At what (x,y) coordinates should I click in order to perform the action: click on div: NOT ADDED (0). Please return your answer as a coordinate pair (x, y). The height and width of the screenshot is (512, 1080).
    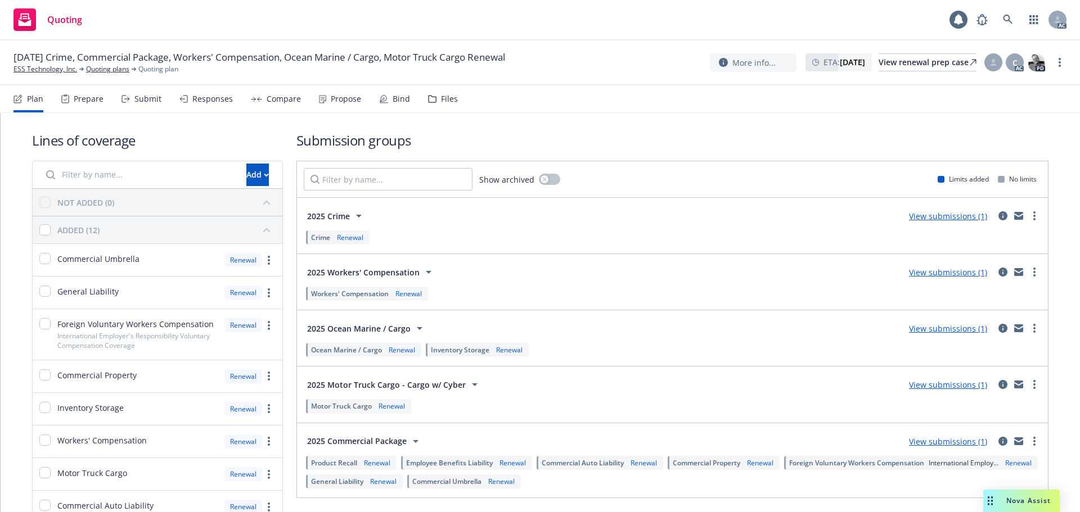
    Looking at the image, I should click on (85, 202).